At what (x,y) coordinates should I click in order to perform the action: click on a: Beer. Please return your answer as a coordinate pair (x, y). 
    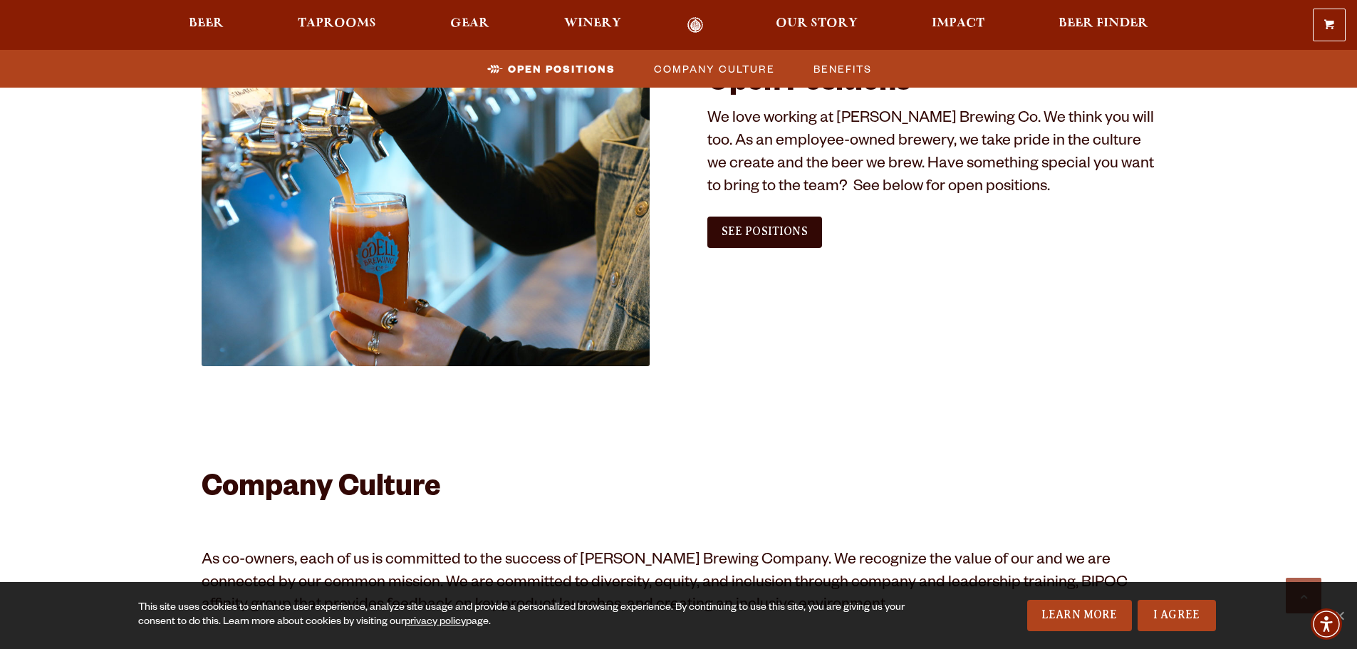
    Looking at the image, I should click on (206, 25).